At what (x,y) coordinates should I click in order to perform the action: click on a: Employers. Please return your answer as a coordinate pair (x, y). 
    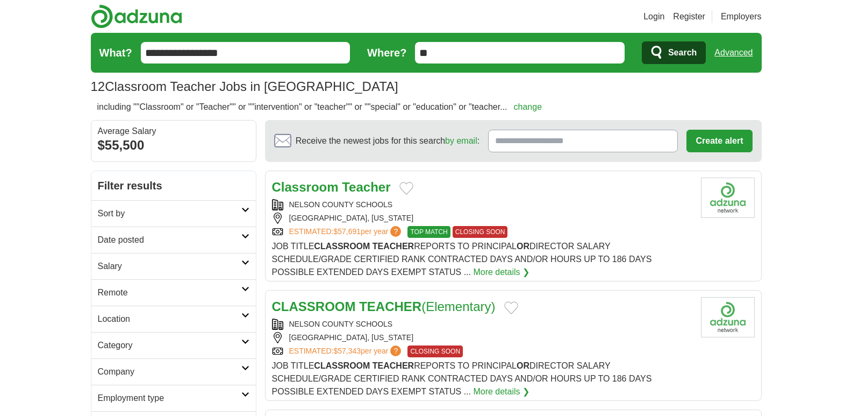
    Looking at the image, I should click on (742, 17).